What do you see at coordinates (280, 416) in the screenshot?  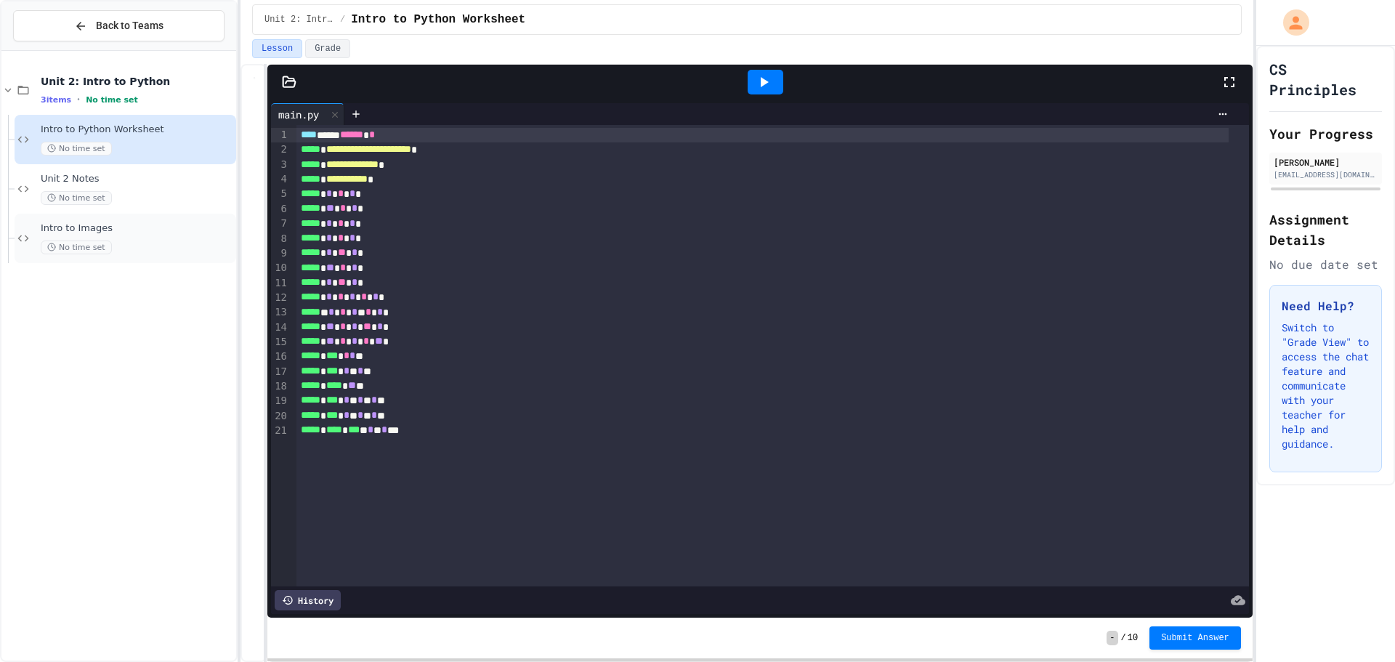 I see `div: 20` at bounding box center [280, 416].